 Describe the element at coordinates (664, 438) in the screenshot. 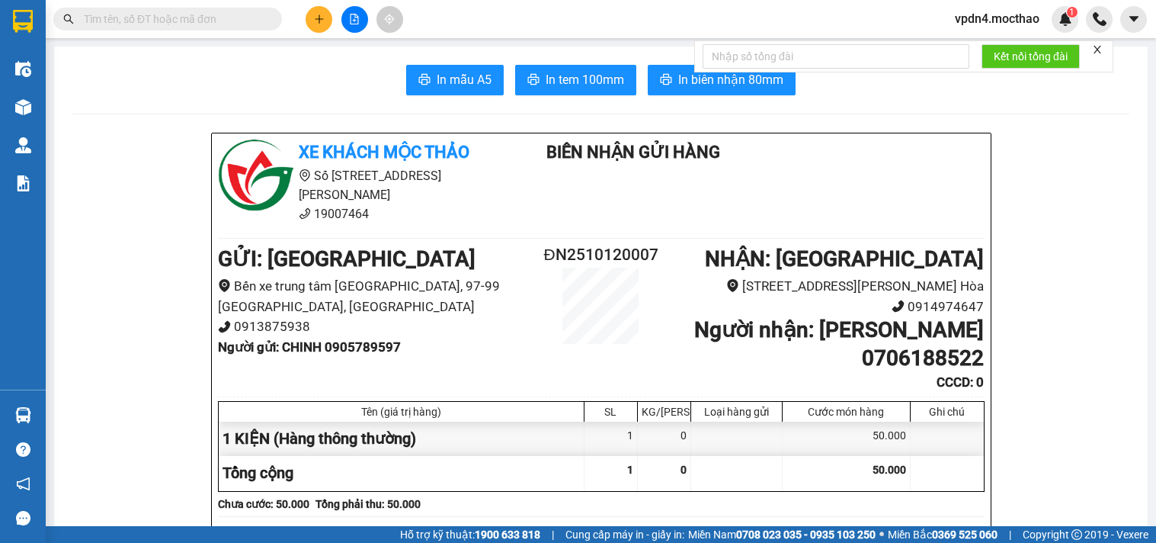

I see `div: 0` at that location.